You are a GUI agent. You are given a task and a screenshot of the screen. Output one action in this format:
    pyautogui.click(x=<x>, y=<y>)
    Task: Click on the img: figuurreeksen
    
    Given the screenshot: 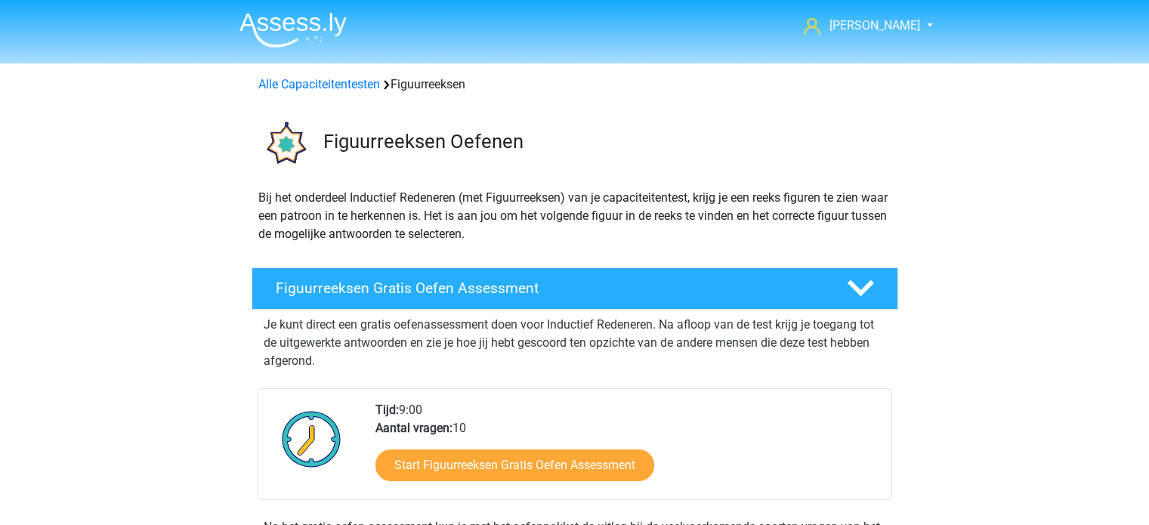 What is the action you would take?
    pyautogui.click(x=284, y=144)
    